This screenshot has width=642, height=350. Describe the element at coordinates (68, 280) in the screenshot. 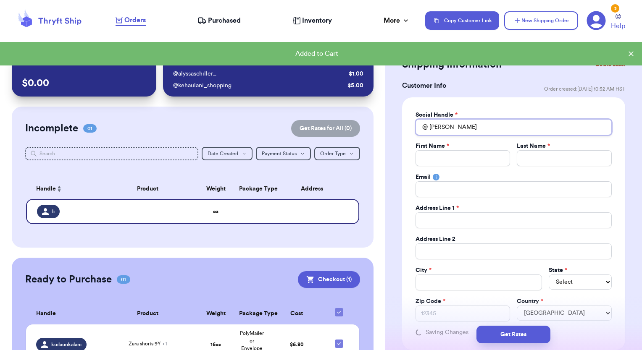

I see `h2: Ready to Purchase` at that location.